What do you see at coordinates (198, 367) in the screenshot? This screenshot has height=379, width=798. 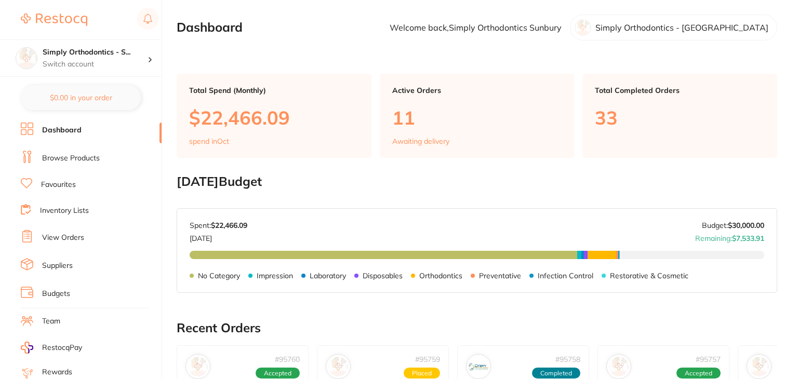 I see `img: Horseley Dental` at bounding box center [198, 367].